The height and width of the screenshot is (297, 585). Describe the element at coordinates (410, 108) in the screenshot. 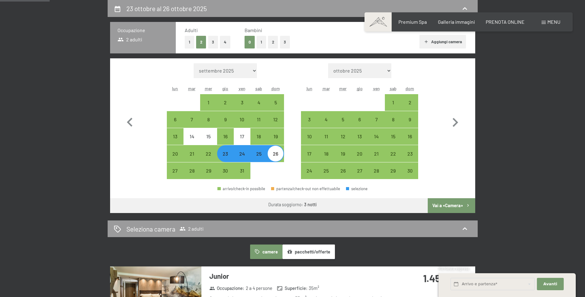

I see `div: 2` at that location.